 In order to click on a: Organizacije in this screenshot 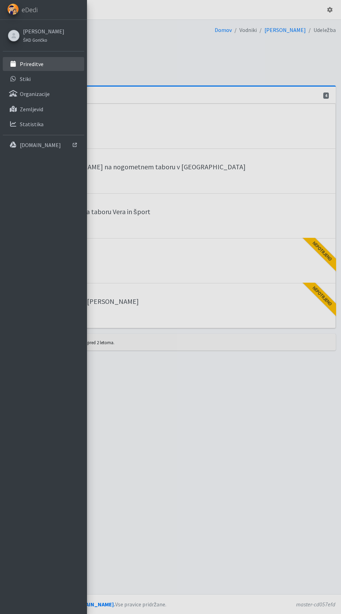, I will do `click(43, 94)`.